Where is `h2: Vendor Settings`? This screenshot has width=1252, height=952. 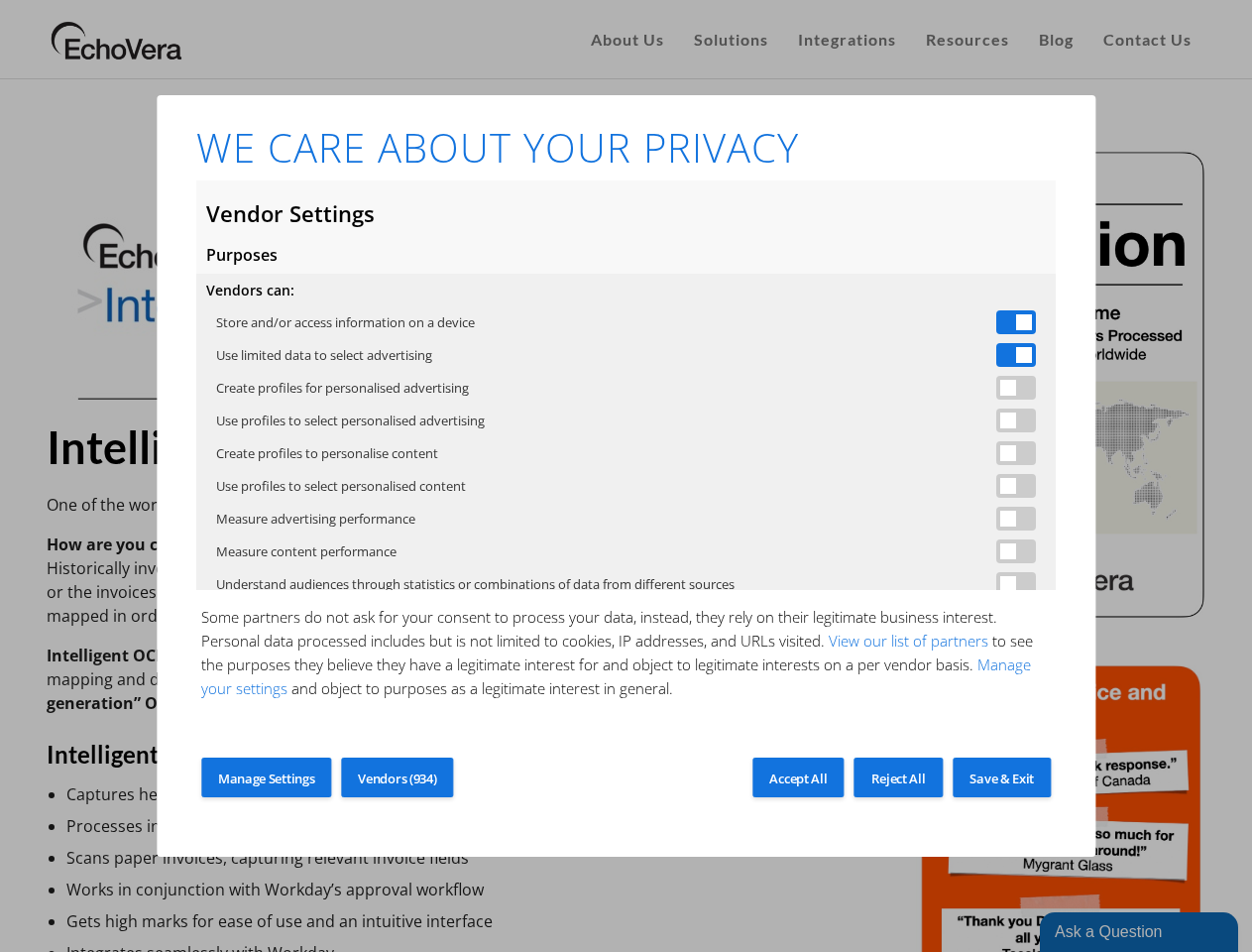
h2: Vendor Settings is located at coordinates (631, 213).